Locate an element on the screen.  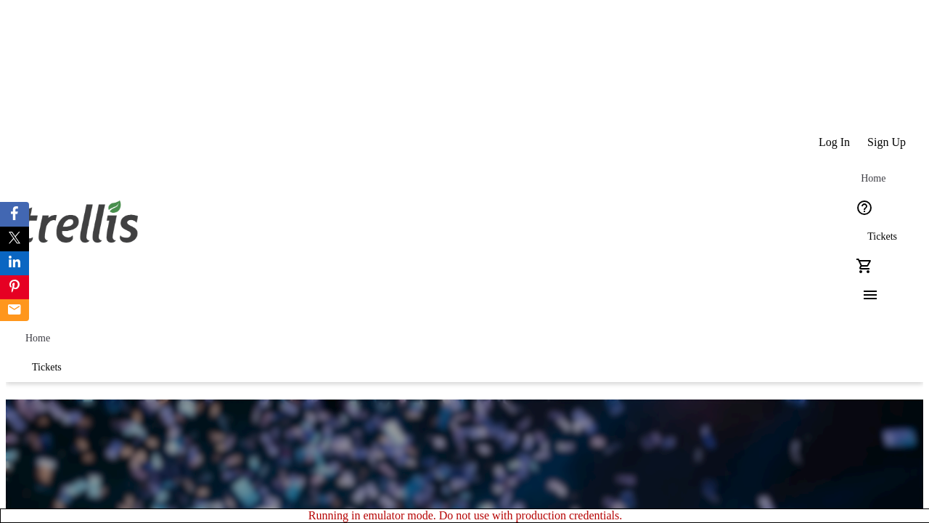
button: Cart is located at coordinates (865, 266).